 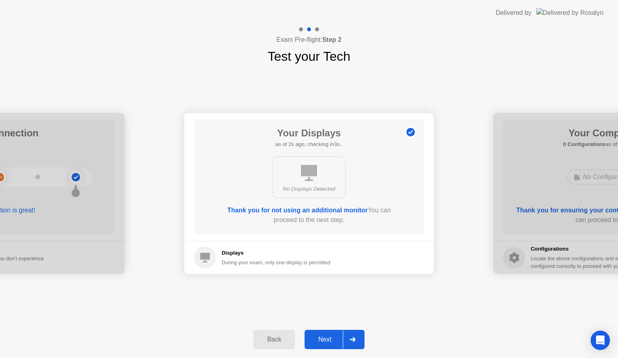 What do you see at coordinates (309, 56) in the screenshot?
I see `h1: Test your Tech` at bounding box center [309, 56].